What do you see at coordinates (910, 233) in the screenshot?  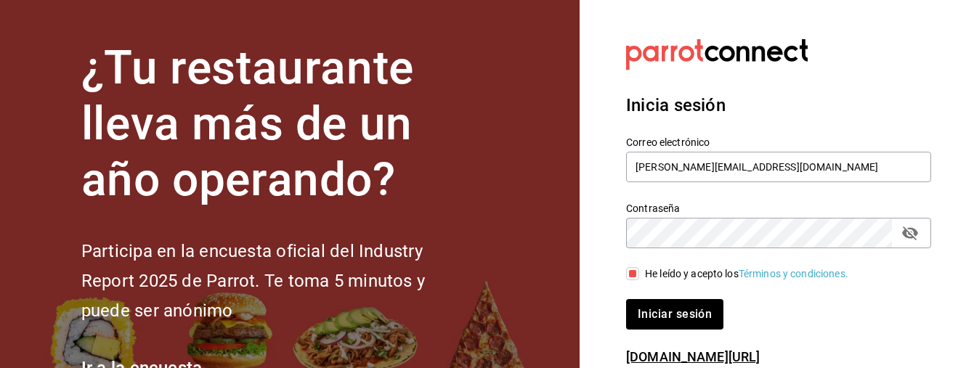 I see `button: passwordField` at bounding box center [910, 233].